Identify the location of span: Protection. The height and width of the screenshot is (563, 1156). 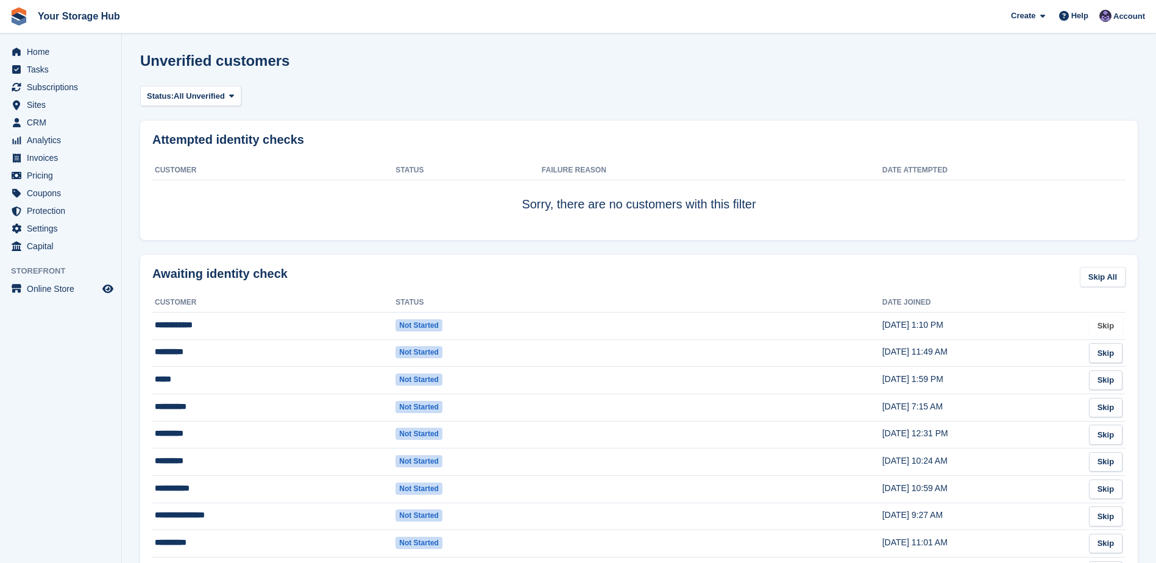
(63, 211).